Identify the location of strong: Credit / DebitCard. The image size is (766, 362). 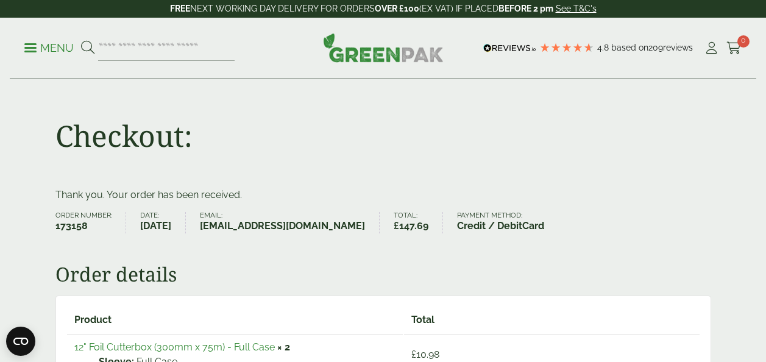
(500, 226).